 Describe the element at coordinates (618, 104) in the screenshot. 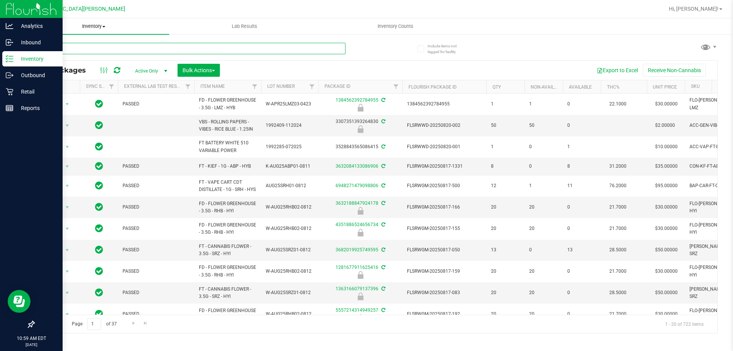

I see `span: 22.1000` at that location.